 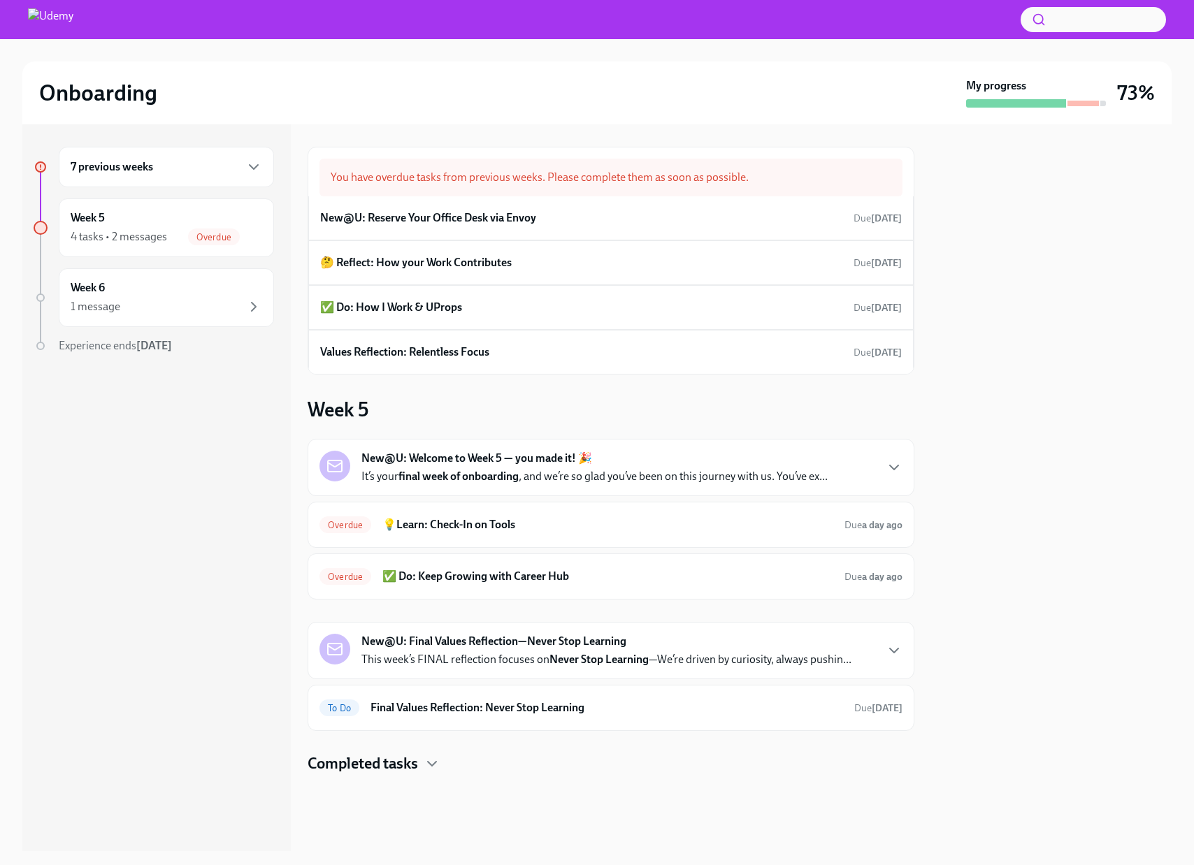 What do you see at coordinates (50, 20) in the screenshot?
I see `img: Udemy` at bounding box center [50, 20].